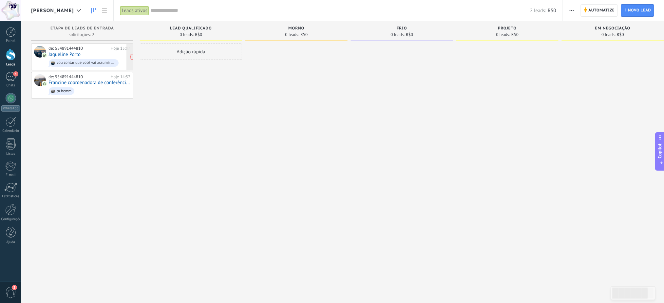  Describe the element at coordinates (10, 108) in the screenshot. I see `div: WhatsApp` at that location.